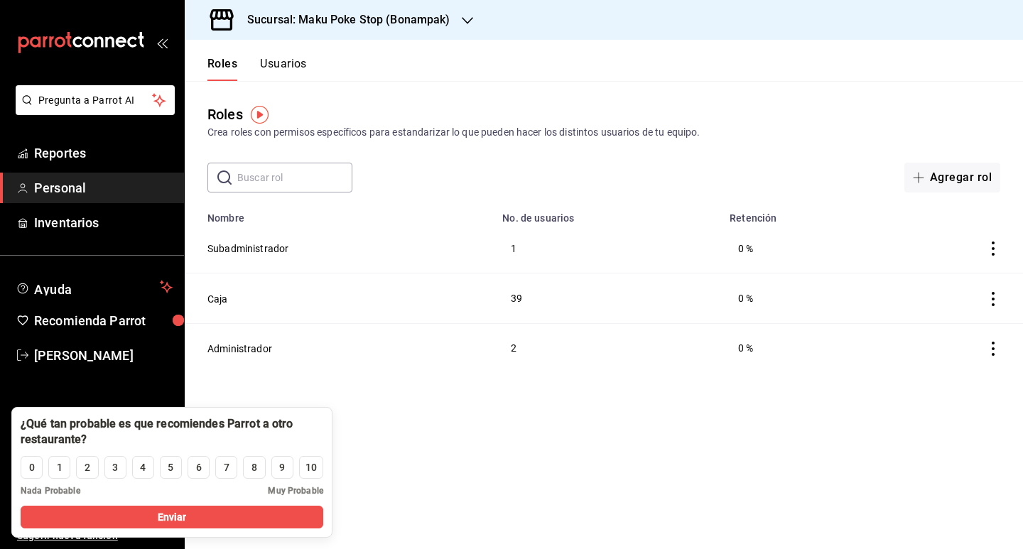 The height and width of the screenshot is (549, 1023). I want to click on span: Inventarios, so click(103, 222).